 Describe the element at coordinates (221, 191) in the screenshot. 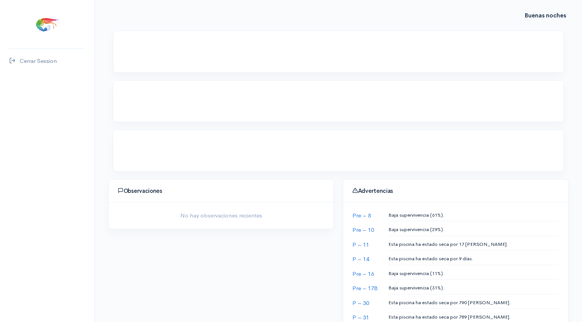

I see `h4: Observaciones` at that location.